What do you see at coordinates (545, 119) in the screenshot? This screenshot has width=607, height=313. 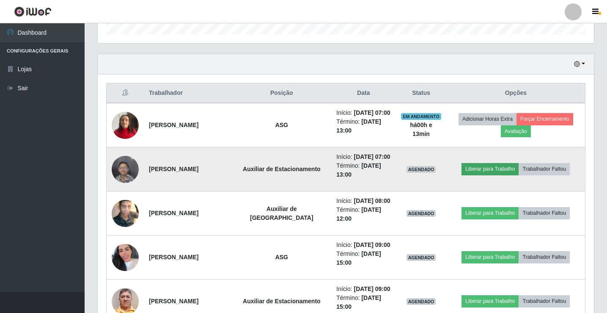 I see `button: Forçar Encerramento` at bounding box center [545, 119].